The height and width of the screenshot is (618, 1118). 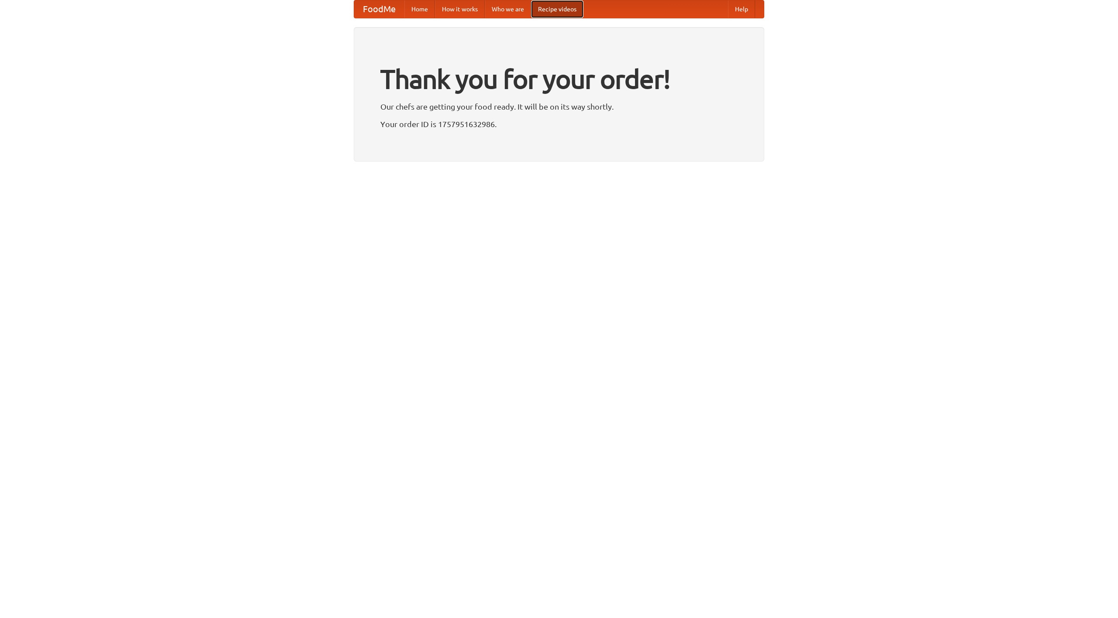 What do you see at coordinates (557, 9) in the screenshot?
I see `a: Recipe videos` at bounding box center [557, 9].